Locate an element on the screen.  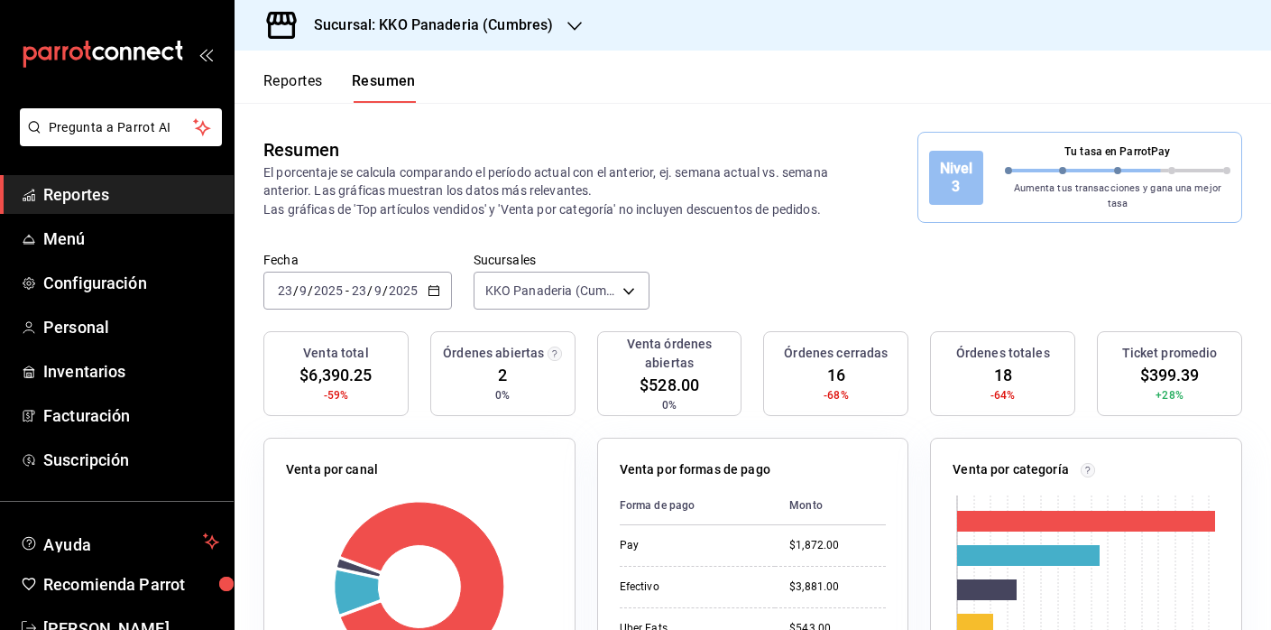
span: Personal is located at coordinates (131, 327).